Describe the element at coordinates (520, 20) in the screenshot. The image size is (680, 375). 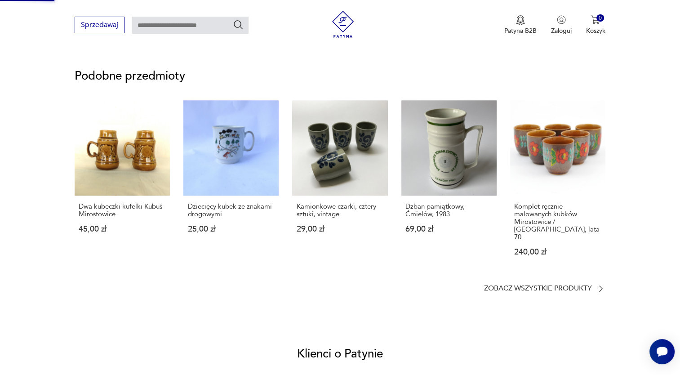
I see `img: Ikona medalu` at that location.